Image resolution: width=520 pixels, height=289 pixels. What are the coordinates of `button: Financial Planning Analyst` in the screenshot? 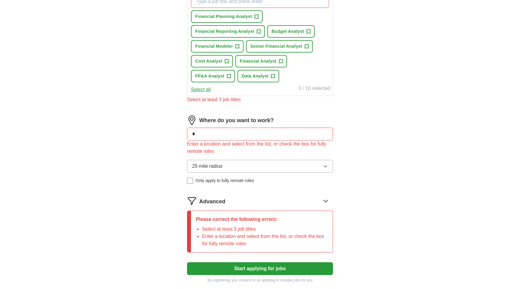 It's located at (227, 16).